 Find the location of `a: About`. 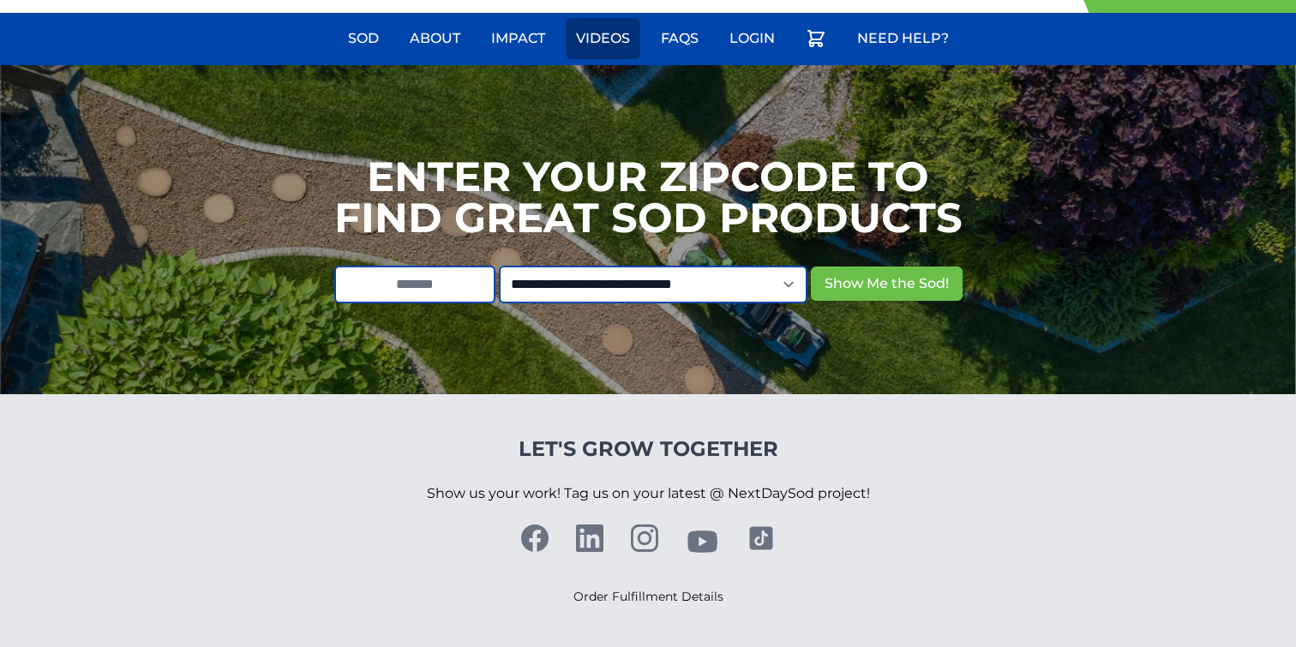

a: About is located at coordinates (435, 39).